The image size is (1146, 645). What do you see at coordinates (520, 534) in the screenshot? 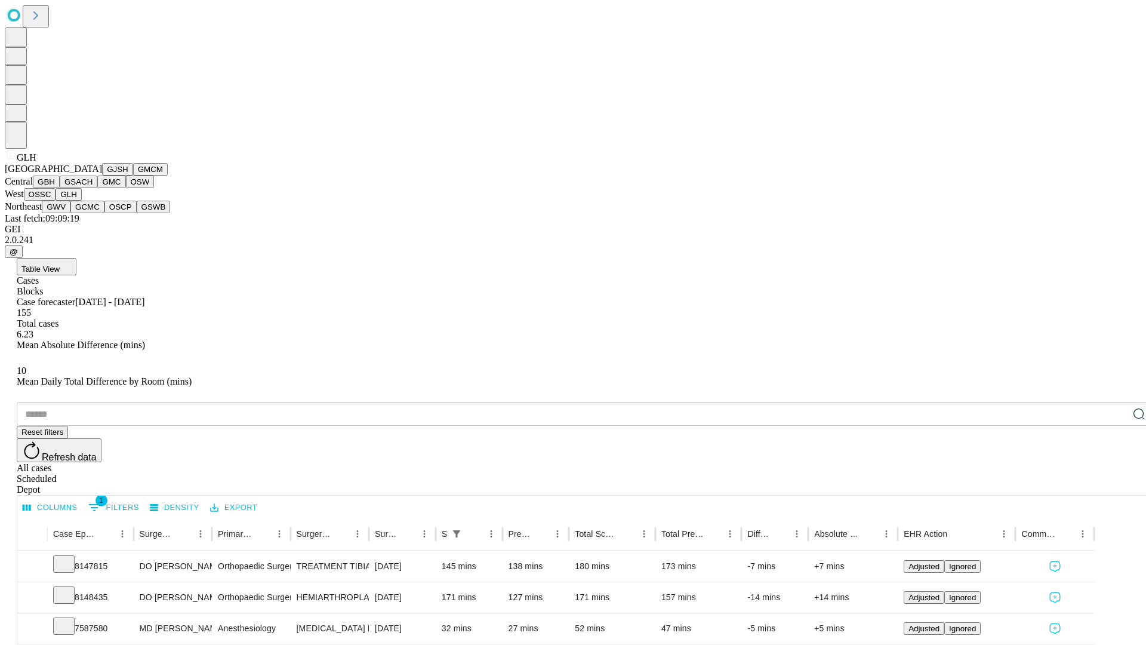
I see `div: Predicted In Room Duration` at bounding box center [520, 534].